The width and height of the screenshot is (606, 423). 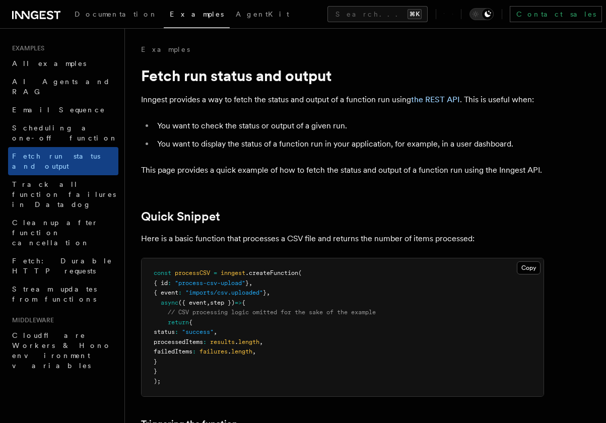 What do you see at coordinates (180, 217) in the screenshot?
I see `a: Quick Snippet` at bounding box center [180, 217].